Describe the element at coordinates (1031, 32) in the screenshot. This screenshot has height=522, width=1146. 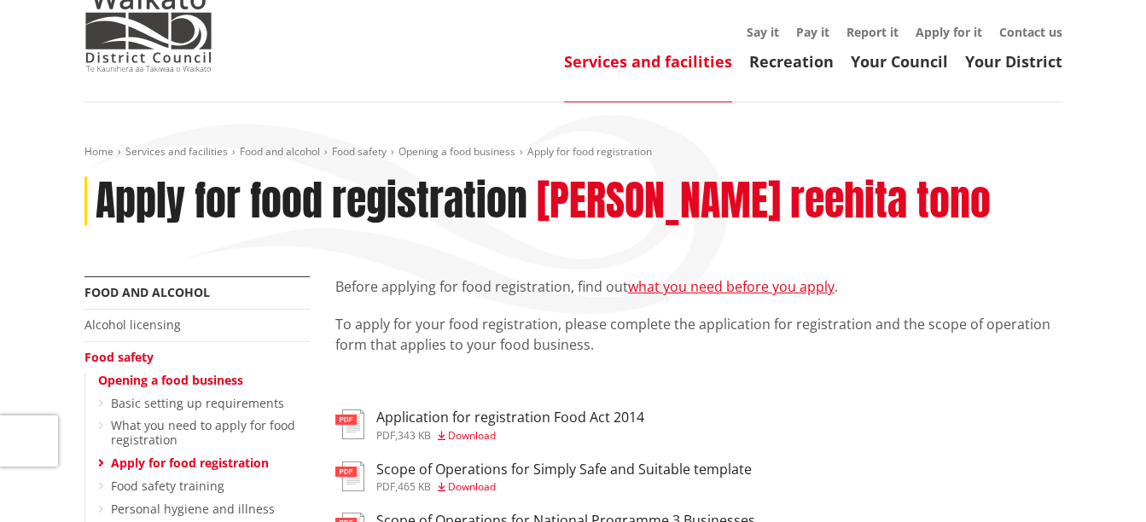
I see `a: Contact us` at that location.